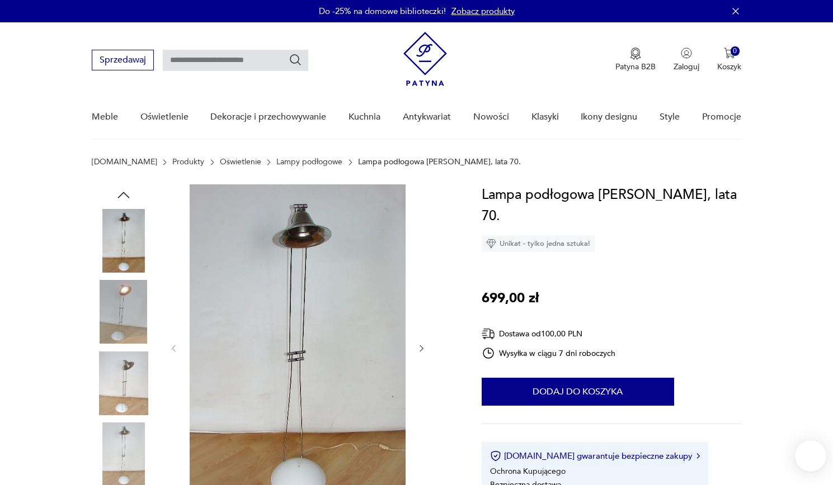 This screenshot has height=485, width=833. What do you see at coordinates (729, 53) in the screenshot?
I see `img: Ikona koszyka` at bounding box center [729, 53].